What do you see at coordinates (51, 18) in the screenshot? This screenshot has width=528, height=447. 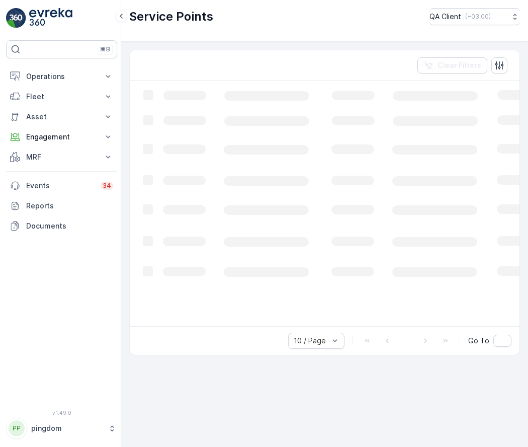 I see `img: logo_light-DOdMpM7g.png` at bounding box center [51, 18].